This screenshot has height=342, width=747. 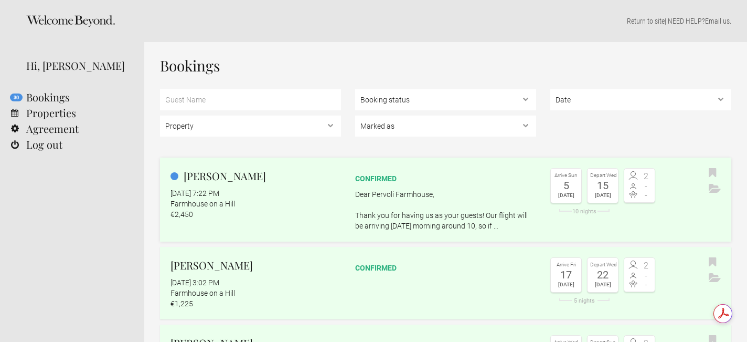 What do you see at coordinates (603, 274) in the screenshot?
I see `div: 22` at bounding box center [603, 274].